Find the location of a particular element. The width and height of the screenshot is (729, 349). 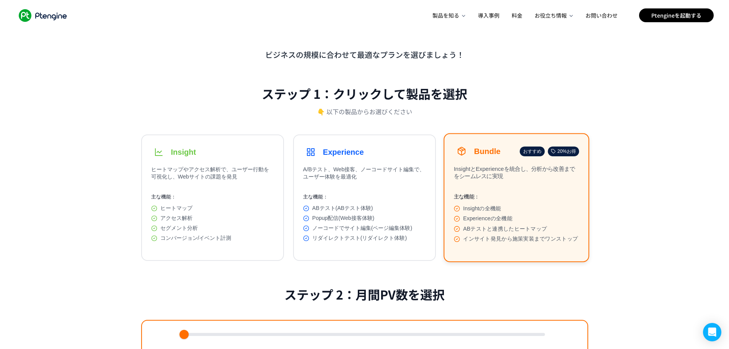

span: ヒートマップ is located at coordinates (176, 208).